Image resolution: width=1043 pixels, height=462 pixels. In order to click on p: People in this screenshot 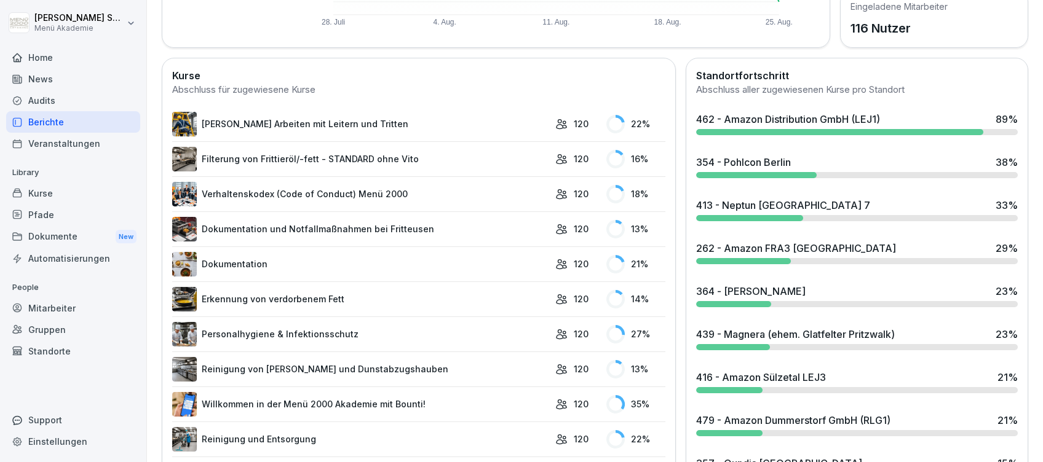, I will do `click(73, 288)`.